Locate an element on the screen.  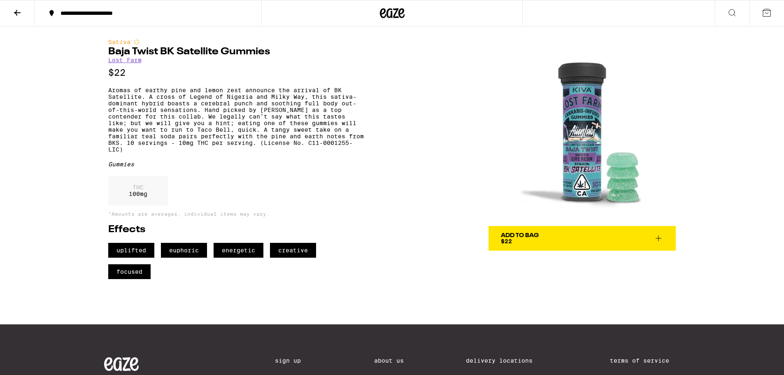
div: 100 mg is located at coordinates (138, 190).